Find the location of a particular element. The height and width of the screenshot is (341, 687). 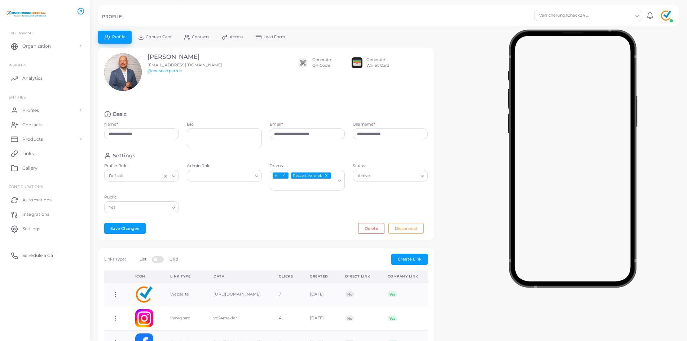

button: Disconnect is located at coordinates (406, 228).